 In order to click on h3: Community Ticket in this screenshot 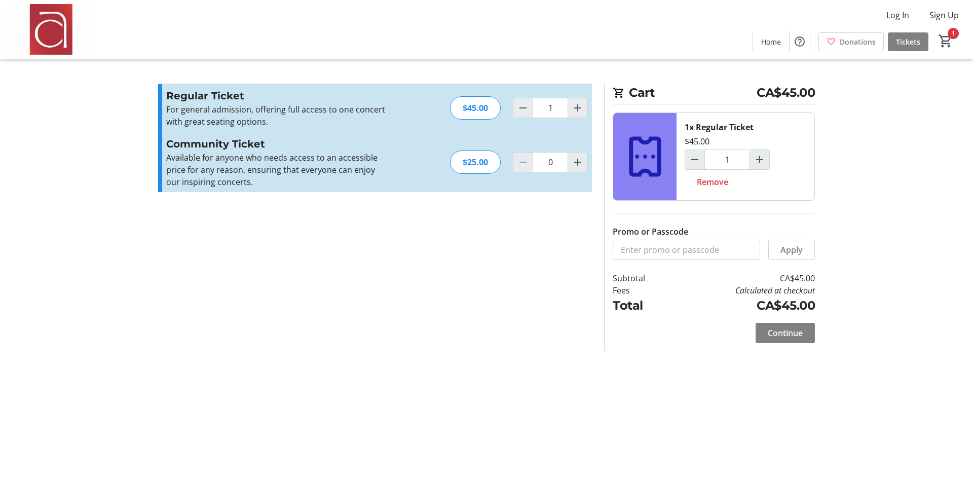, I will do `click(277, 144)`.